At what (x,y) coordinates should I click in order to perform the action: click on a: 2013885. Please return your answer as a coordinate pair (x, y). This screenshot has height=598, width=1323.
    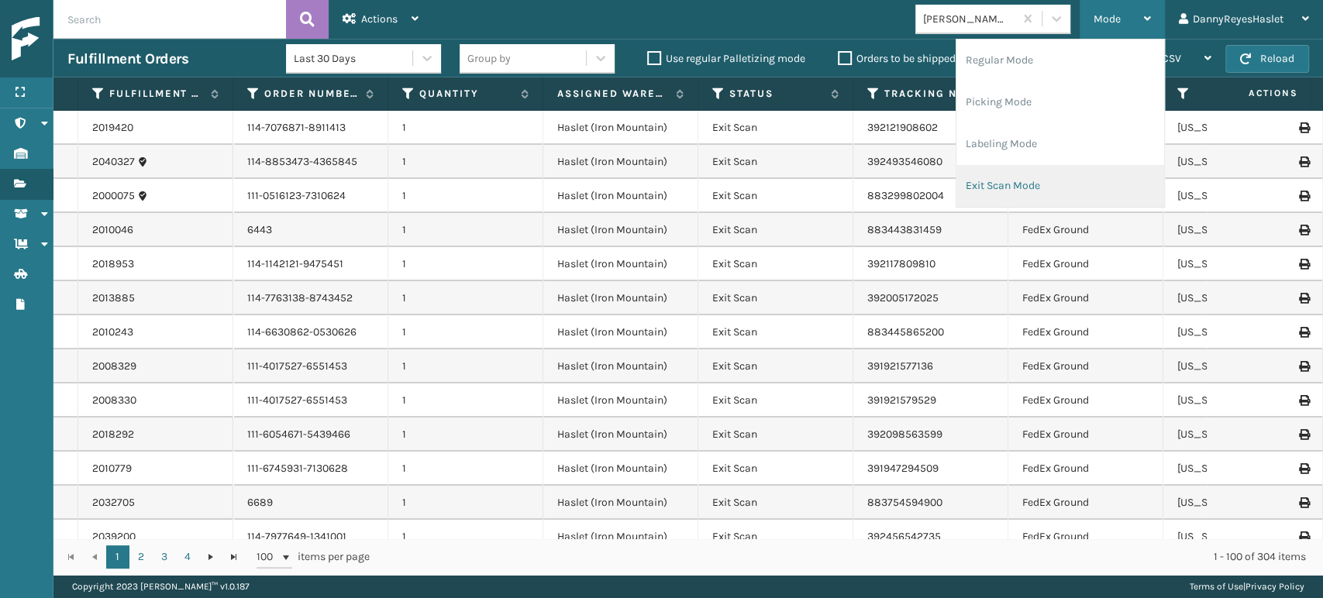
    Looking at the image, I should click on (113, 298).